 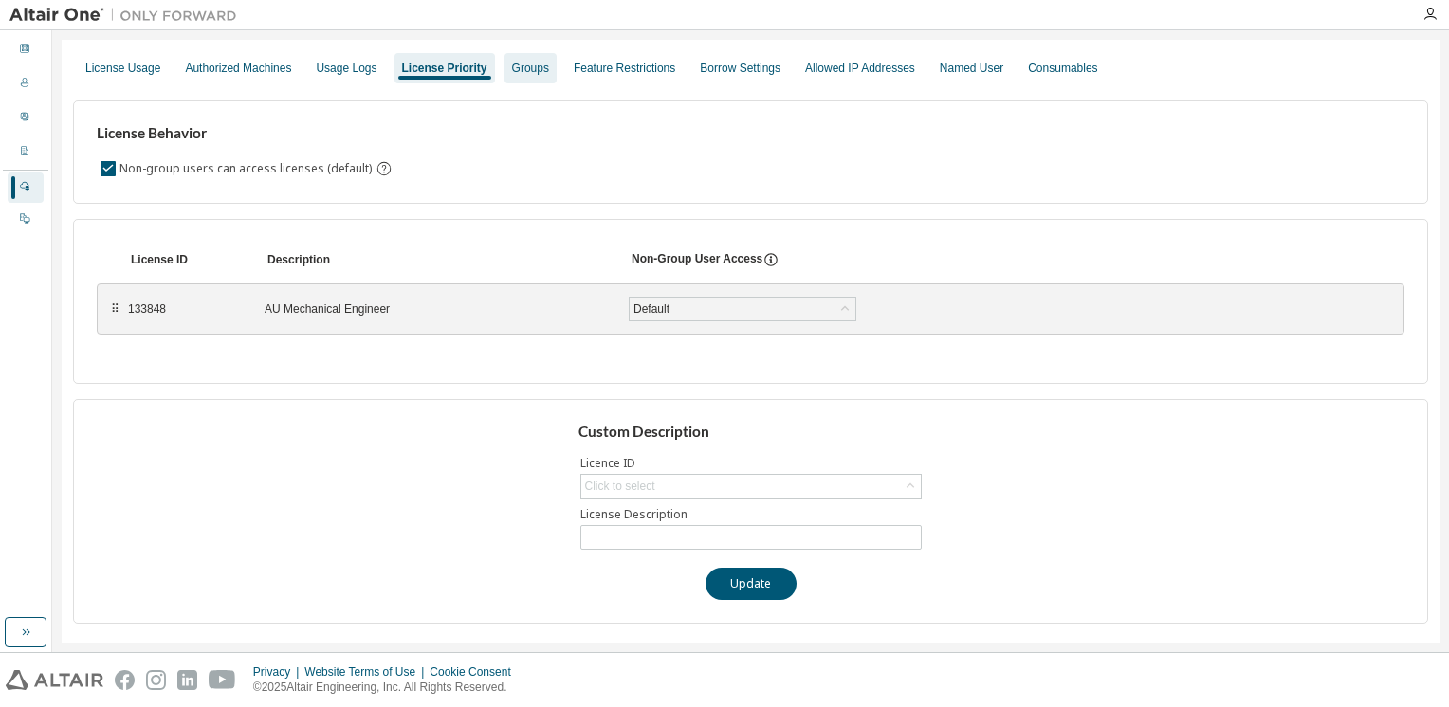 I want to click on div: Consumables, so click(x=1062, y=68).